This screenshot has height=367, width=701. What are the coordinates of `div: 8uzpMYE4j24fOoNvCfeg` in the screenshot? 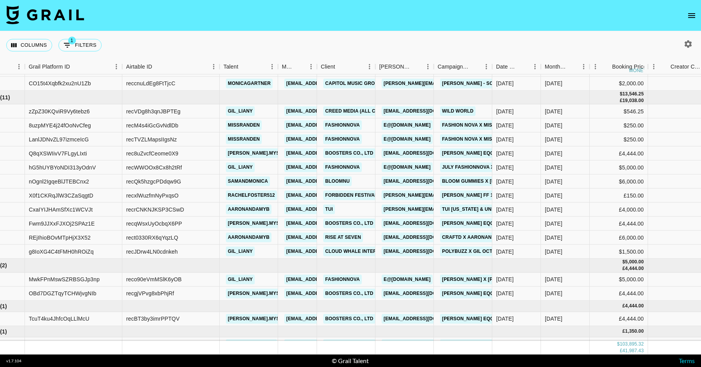 It's located at (60, 125).